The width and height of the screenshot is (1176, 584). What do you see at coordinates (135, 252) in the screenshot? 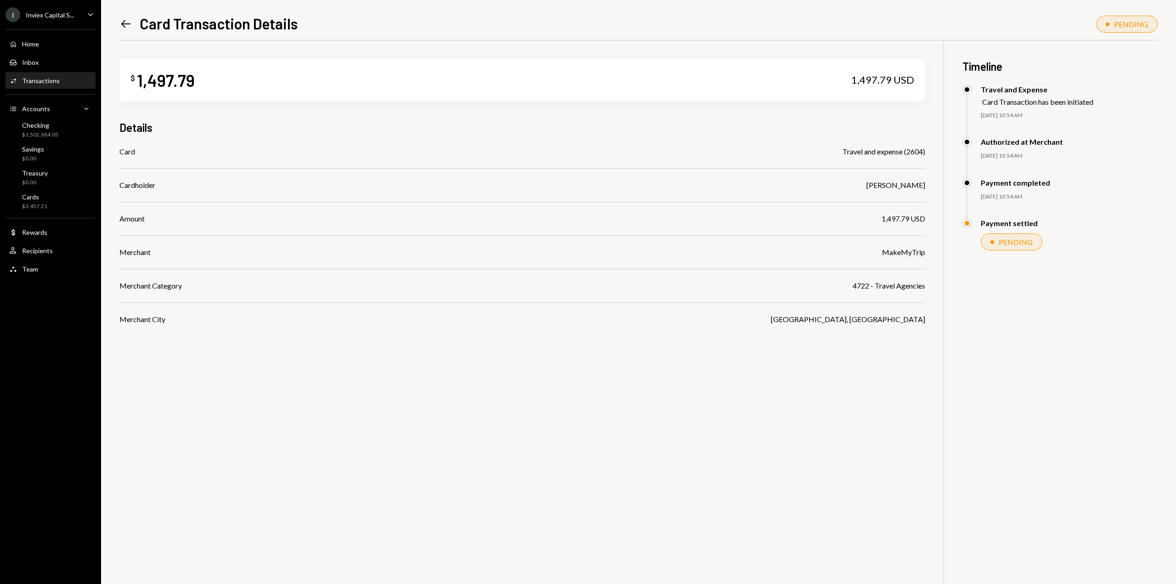
I see `div: Merchant` at bounding box center [135, 252].